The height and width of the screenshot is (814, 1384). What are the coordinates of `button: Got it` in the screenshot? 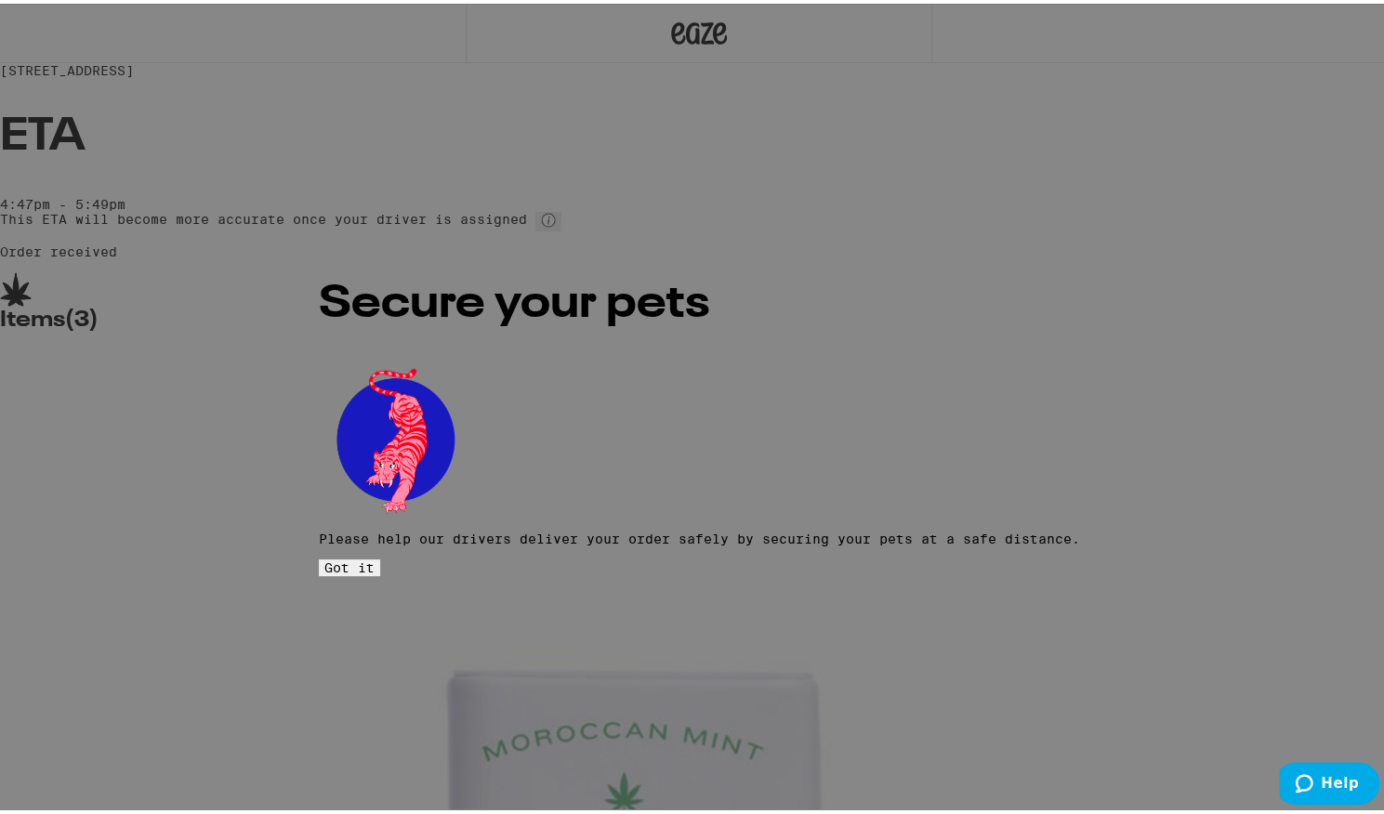 It's located at (349, 564).